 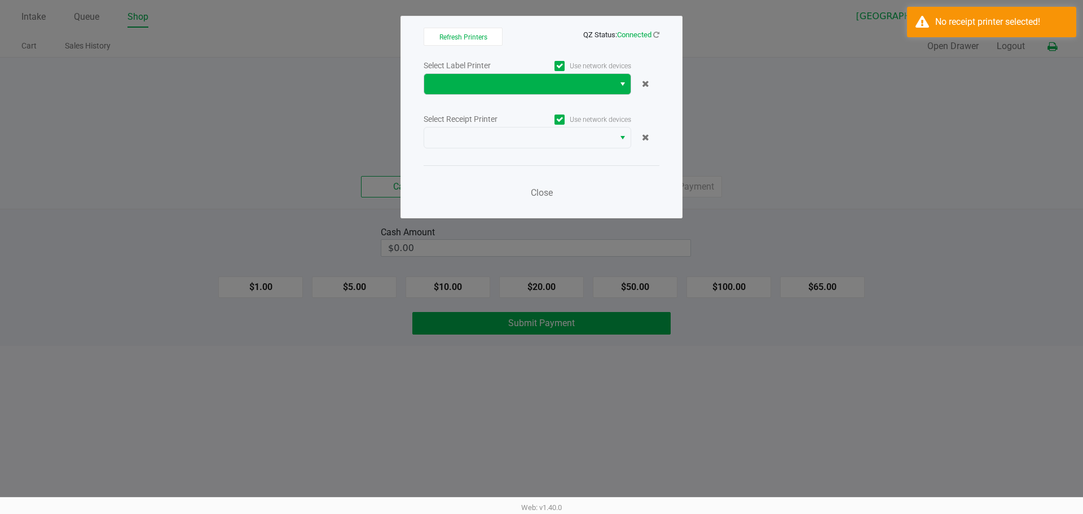 What do you see at coordinates (463, 37) in the screenshot?
I see `span: Refresh Printers` at bounding box center [463, 37].